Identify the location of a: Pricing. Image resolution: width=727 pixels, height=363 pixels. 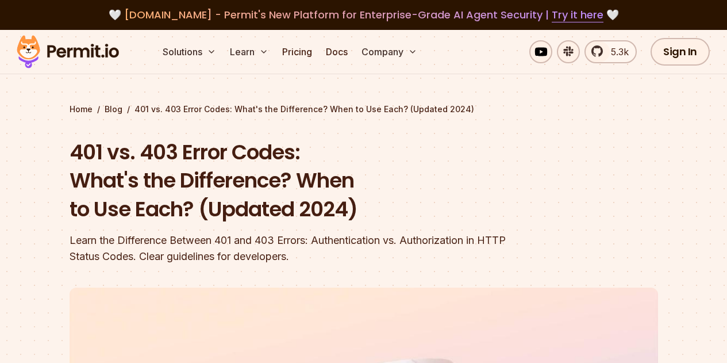
(297, 52).